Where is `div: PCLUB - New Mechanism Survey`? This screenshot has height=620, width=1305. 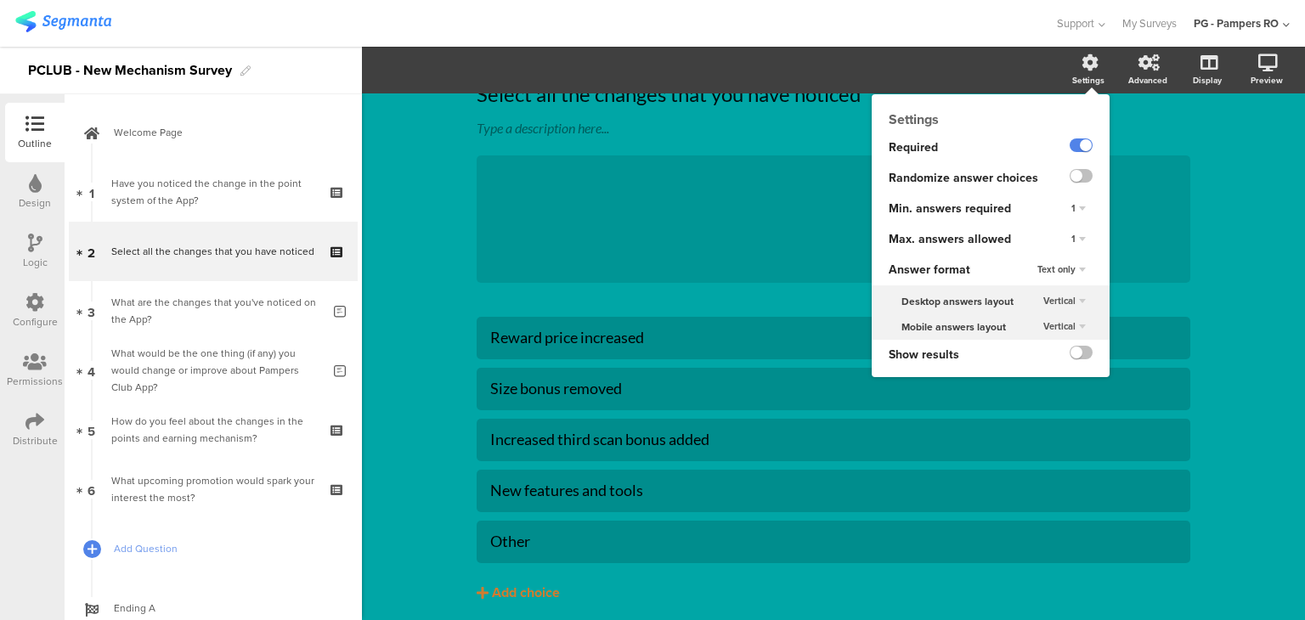 div: PCLUB - New Mechanism Survey is located at coordinates (130, 71).